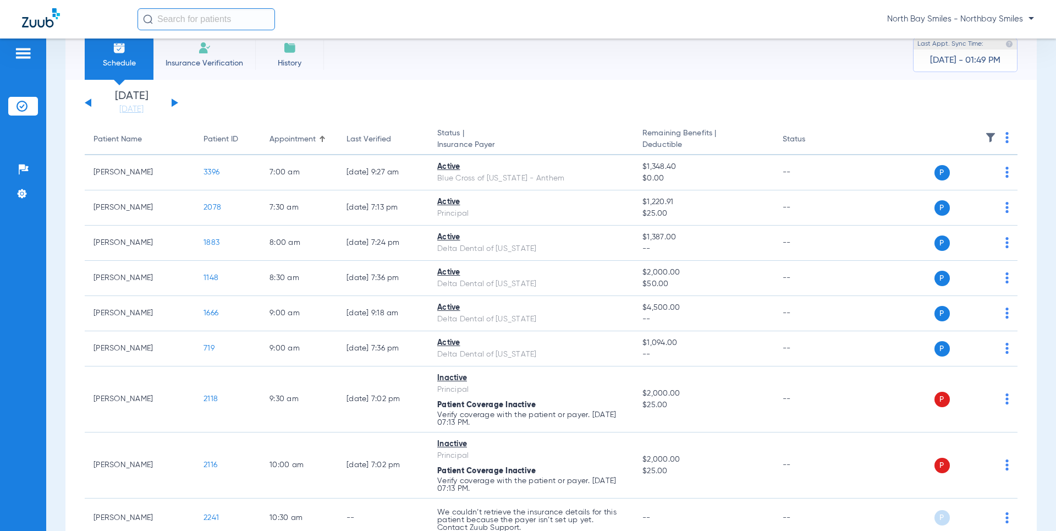 This screenshot has width=1056, height=531. What do you see at coordinates (299, 139) in the screenshot?
I see `div: Appointment` at bounding box center [299, 139].